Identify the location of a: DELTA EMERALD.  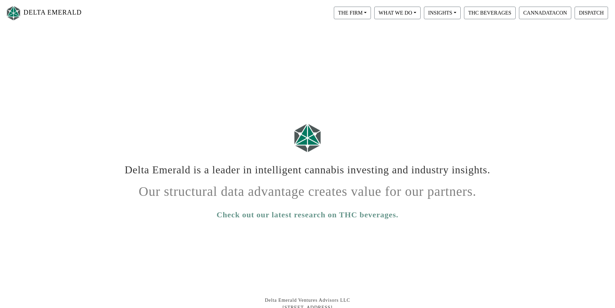
(43, 13).